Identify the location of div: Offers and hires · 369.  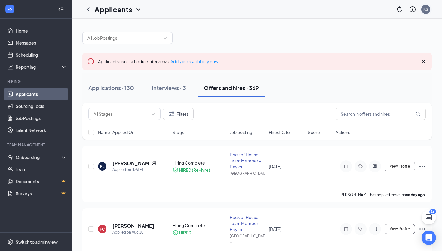
(231, 88).